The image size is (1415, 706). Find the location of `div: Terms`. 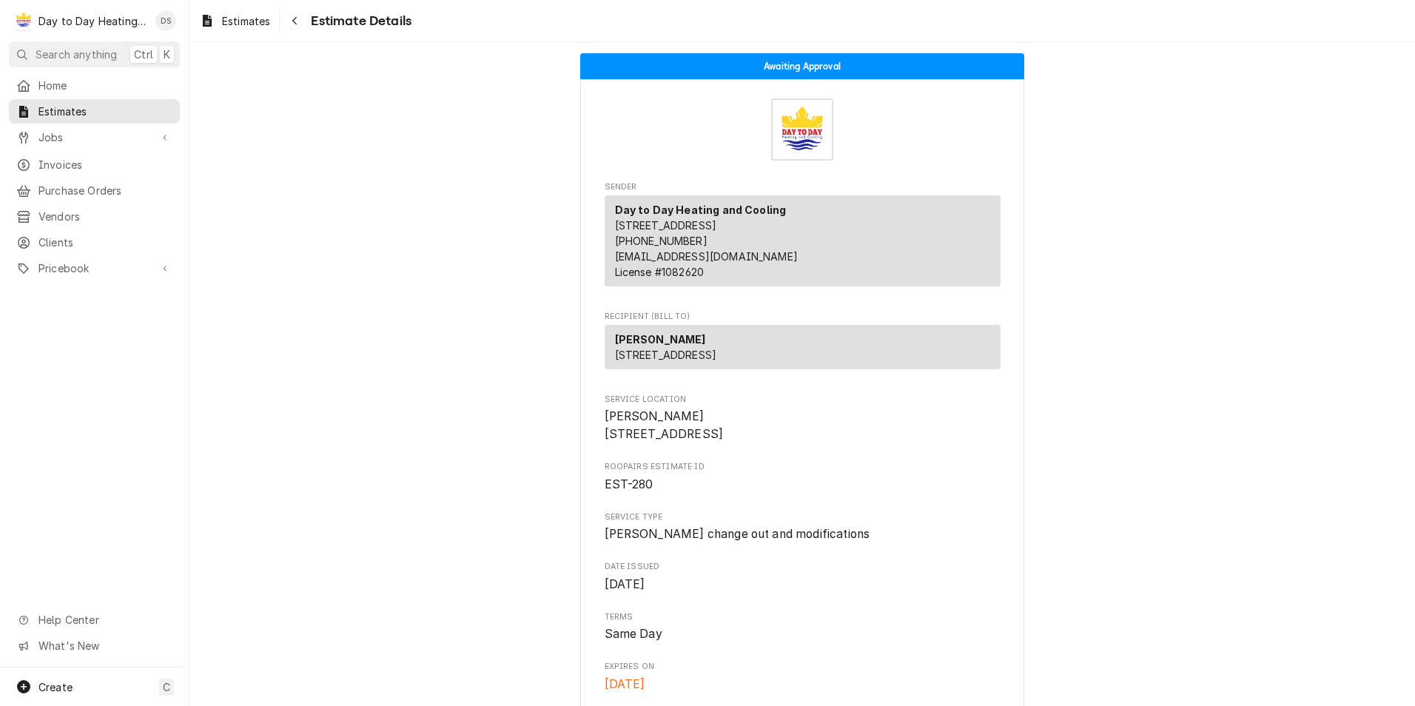

div: Terms is located at coordinates (802, 627).